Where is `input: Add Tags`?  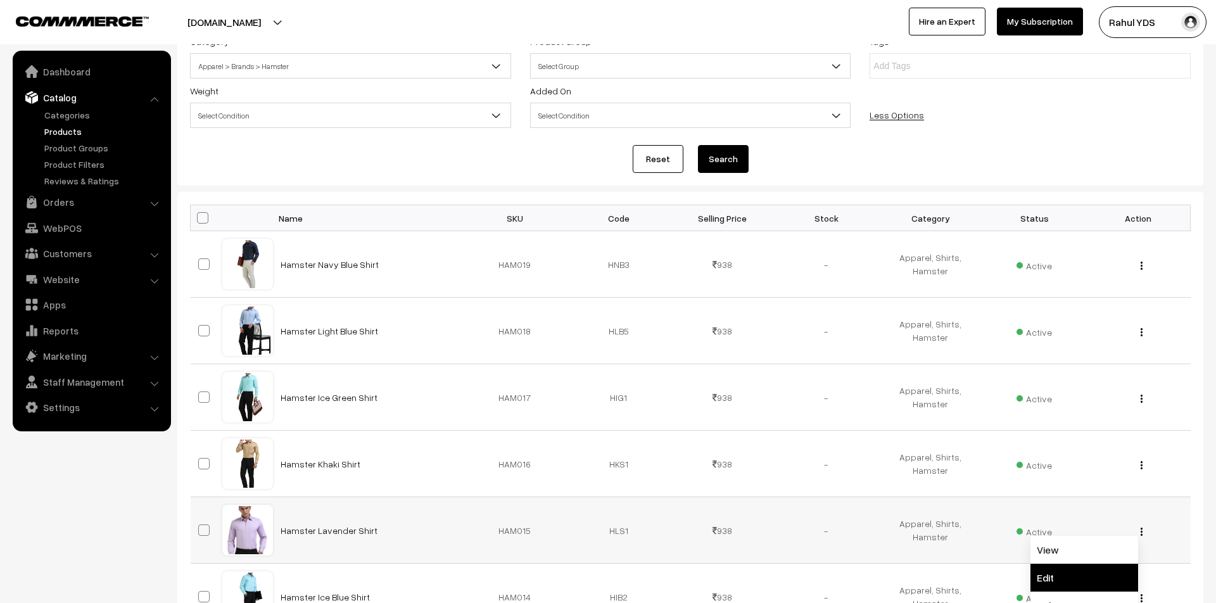
input: Add Tags is located at coordinates (928, 66).